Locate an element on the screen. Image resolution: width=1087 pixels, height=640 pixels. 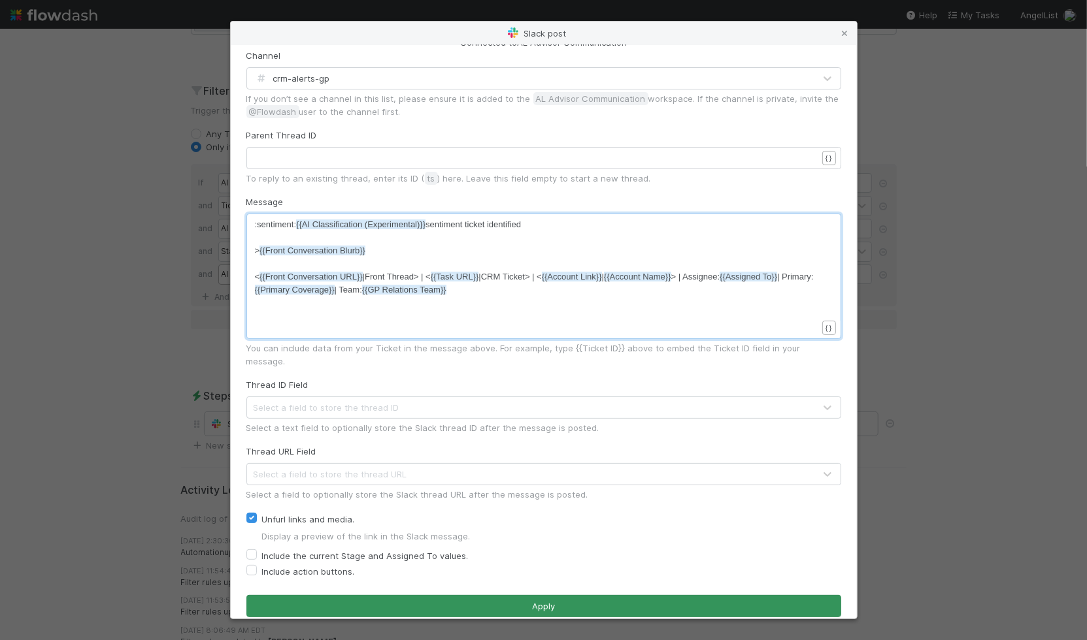
span: {{GP Relations Team}} is located at coordinates (404, 290).